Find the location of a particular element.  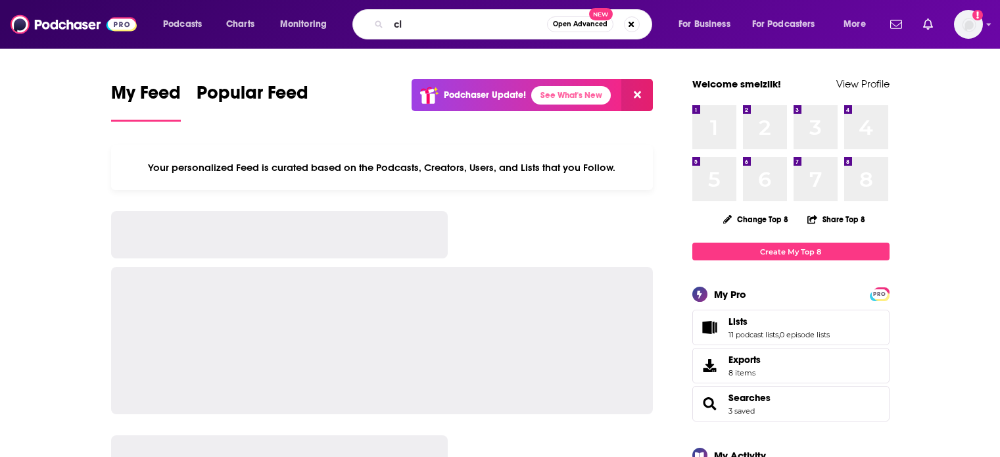

img: User Profile is located at coordinates (968, 24).